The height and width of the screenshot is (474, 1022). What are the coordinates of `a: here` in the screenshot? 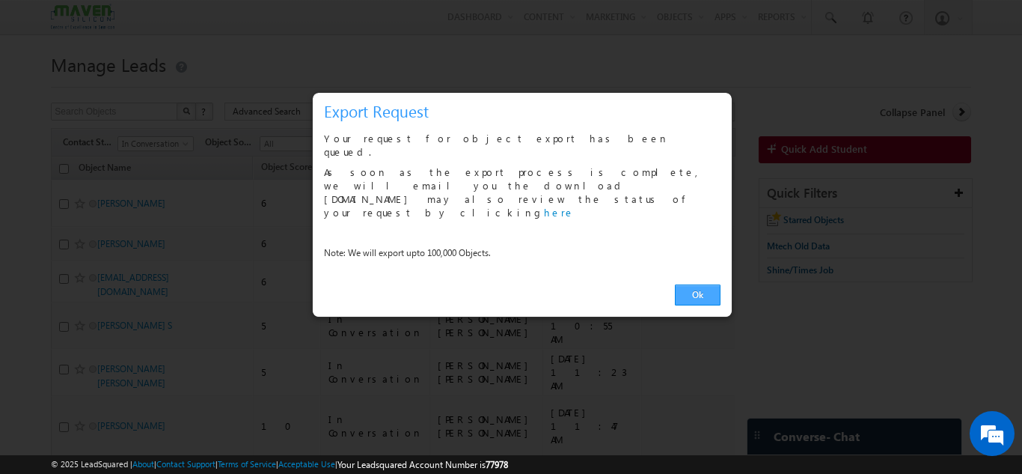 It's located at (559, 212).